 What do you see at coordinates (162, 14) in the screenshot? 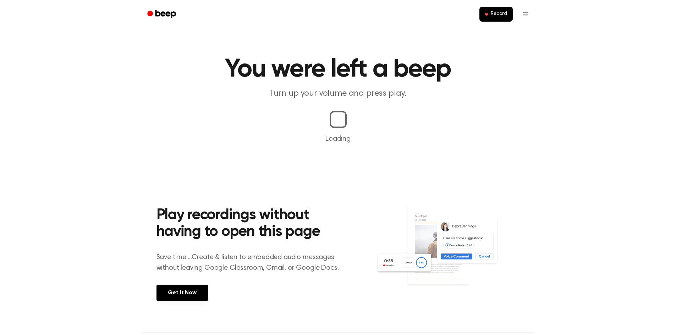
I see `a: Beep` at bounding box center [162, 14].